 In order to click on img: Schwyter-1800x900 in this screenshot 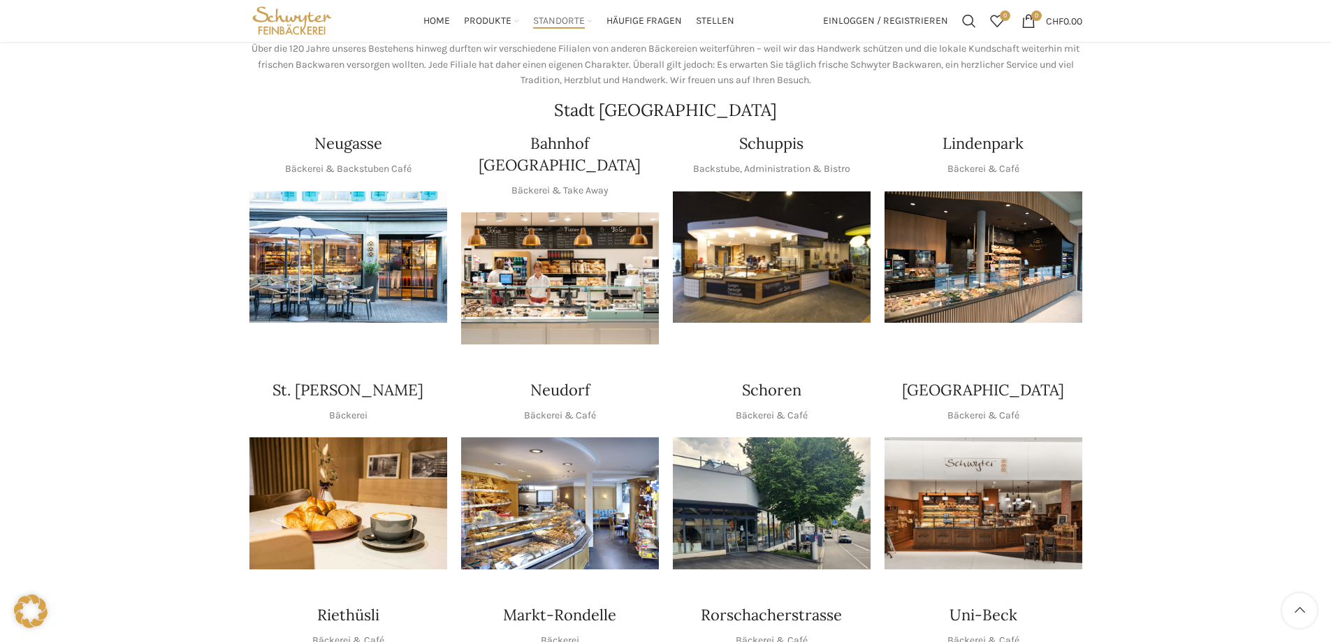, I will do `click(983, 503)`.